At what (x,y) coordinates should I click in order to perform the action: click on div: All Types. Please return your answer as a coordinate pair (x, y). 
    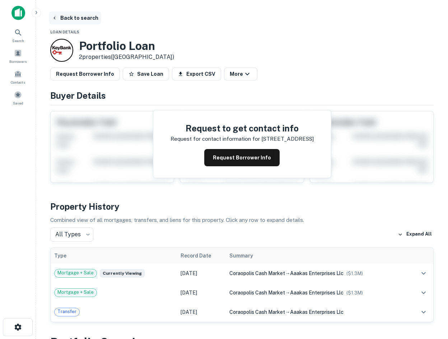
    Looking at the image, I should click on (72, 234).